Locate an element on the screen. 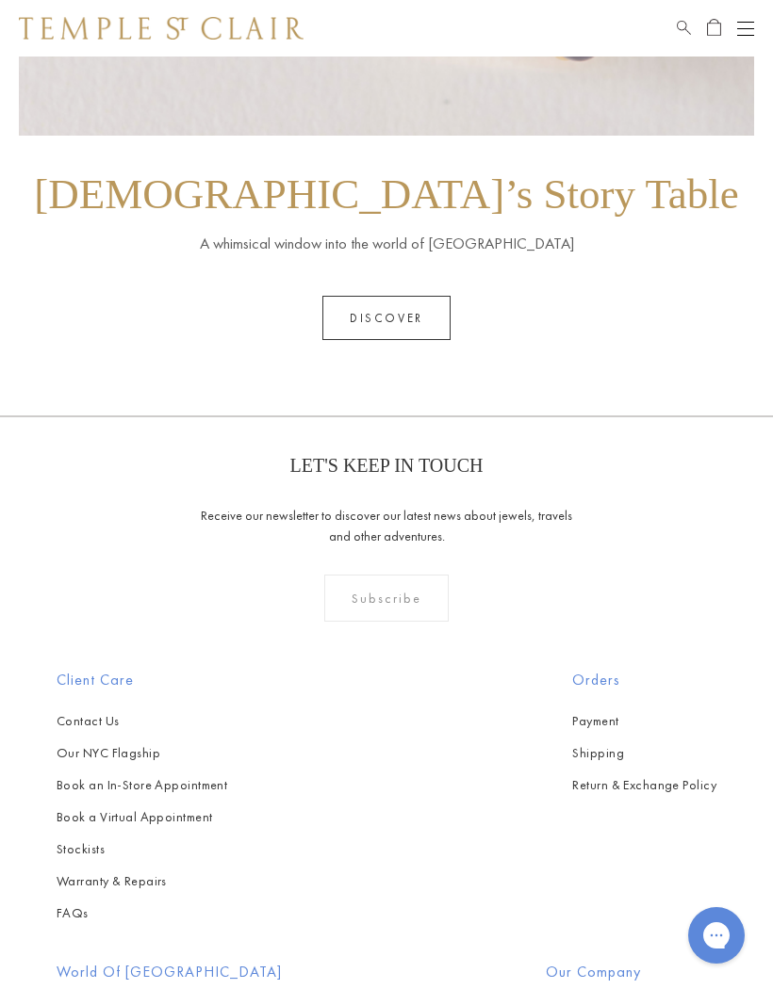 Image resolution: width=773 pixels, height=989 pixels. a: Payment is located at coordinates (644, 721).